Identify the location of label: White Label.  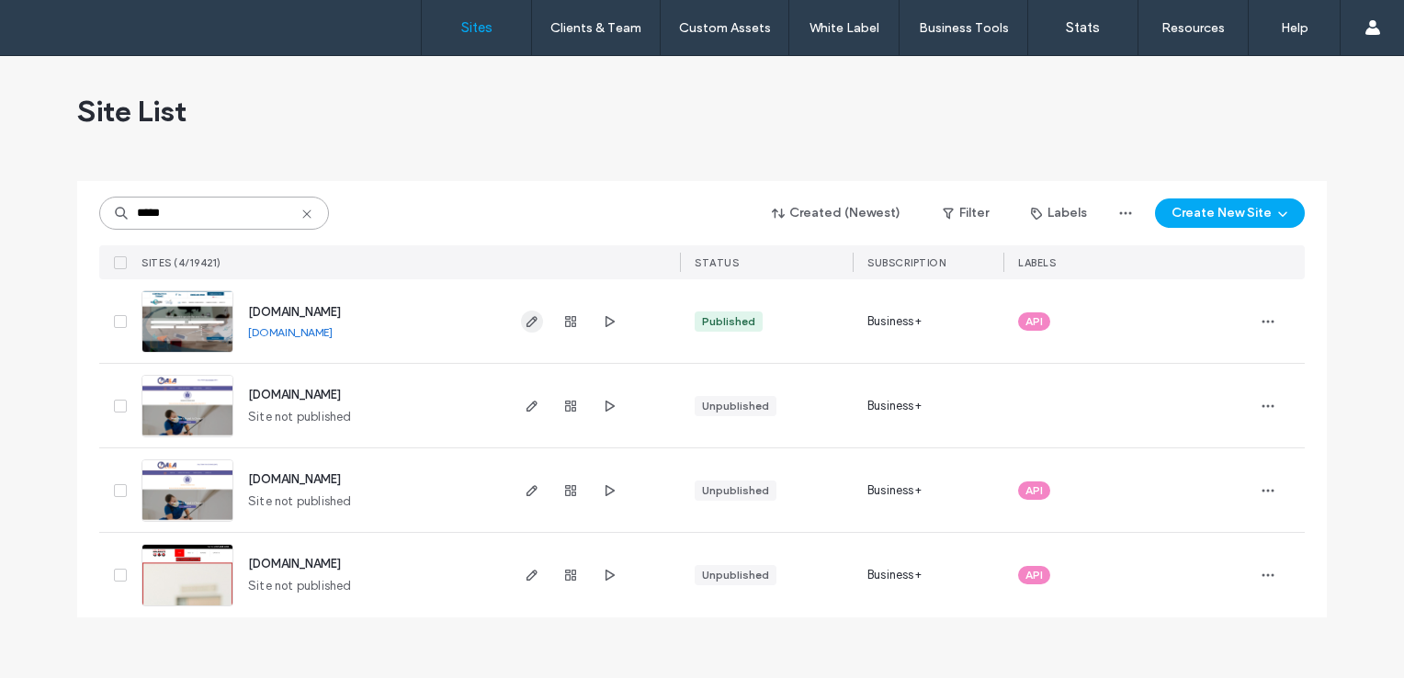
(845, 28).